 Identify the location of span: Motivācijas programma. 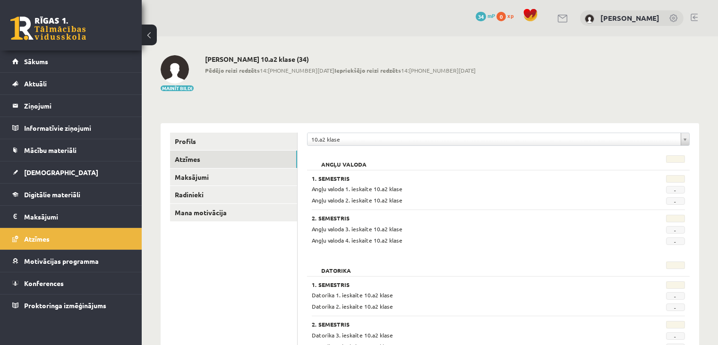
(61, 261).